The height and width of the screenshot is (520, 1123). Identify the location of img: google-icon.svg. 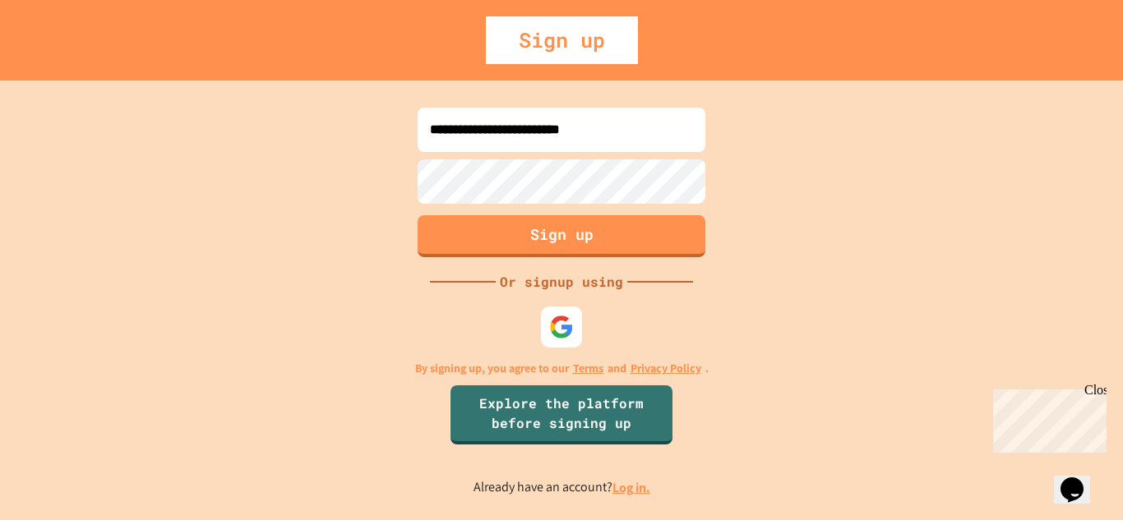
(561, 327).